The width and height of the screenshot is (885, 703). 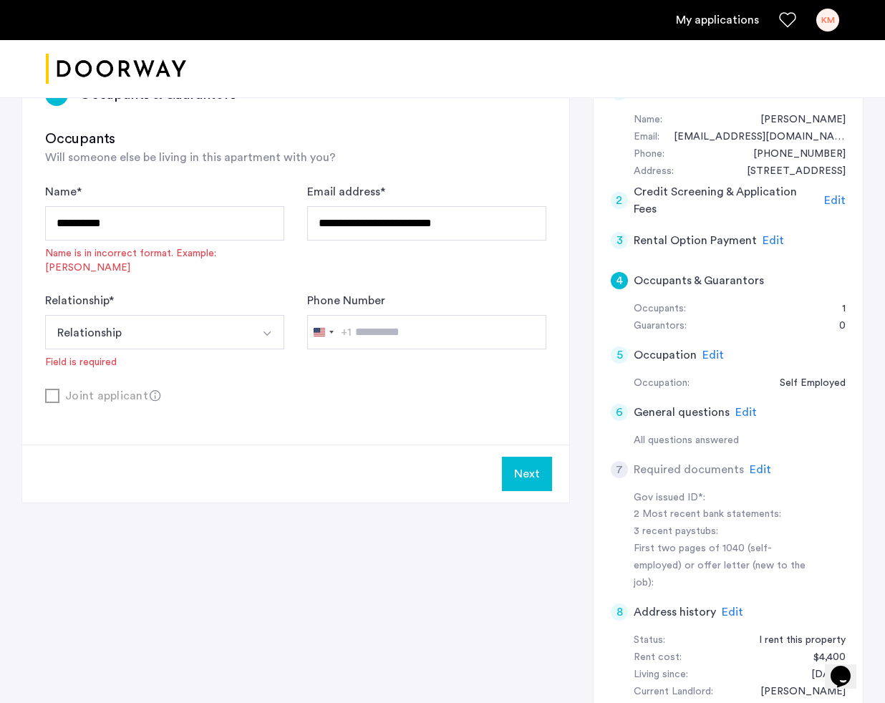 What do you see at coordinates (739, 441) in the screenshot?
I see `div: All questions answered` at bounding box center [739, 441].